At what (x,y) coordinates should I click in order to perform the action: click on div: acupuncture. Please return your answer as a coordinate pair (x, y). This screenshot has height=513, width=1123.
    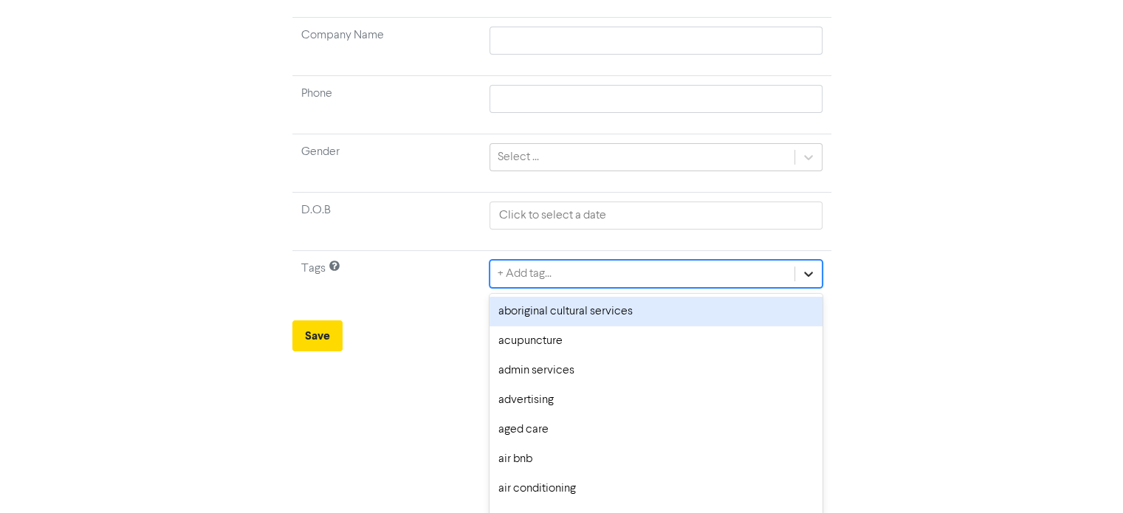
    Looking at the image, I should click on (656, 341).